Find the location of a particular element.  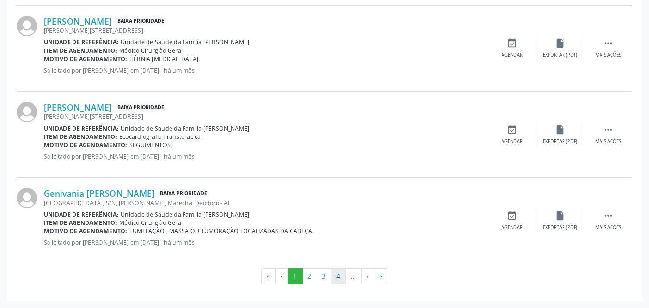

button: Go to page 4 is located at coordinates (338, 276).